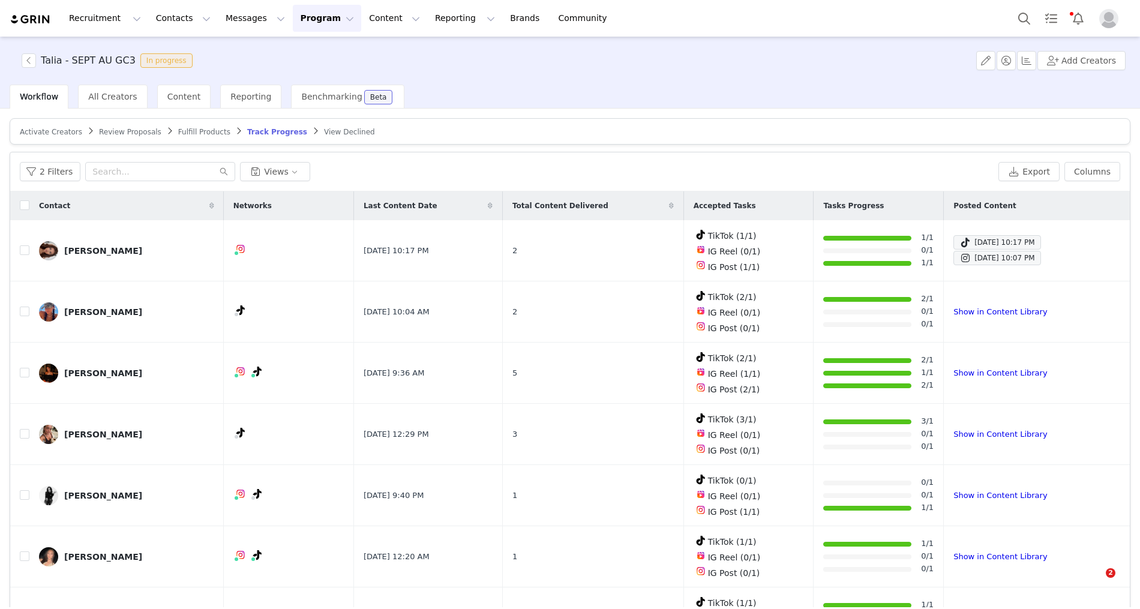 The width and height of the screenshot is (1140, 609). I want to click on img: grin logo, so click(31, 19).